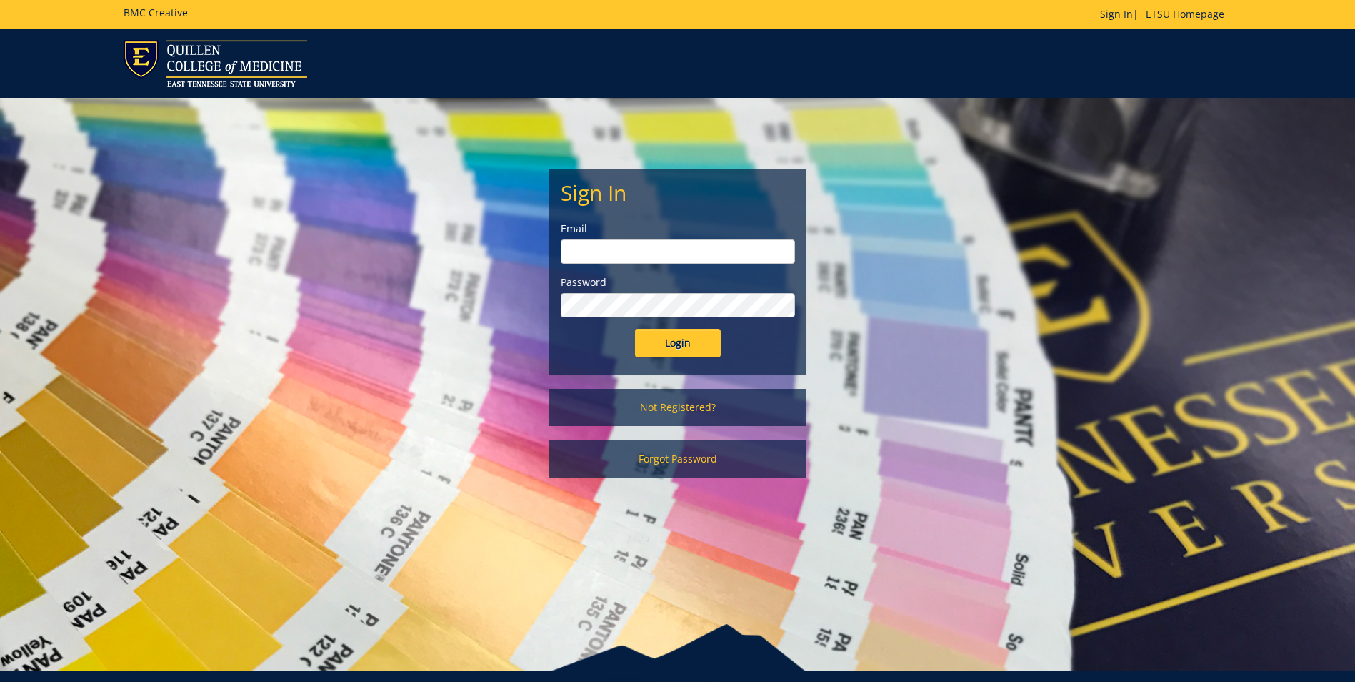 The image size is (1355, 682). Describe the element at coordinates (1185, 14) in the screenshot. I see `a: ETSU Homepage` at that location.